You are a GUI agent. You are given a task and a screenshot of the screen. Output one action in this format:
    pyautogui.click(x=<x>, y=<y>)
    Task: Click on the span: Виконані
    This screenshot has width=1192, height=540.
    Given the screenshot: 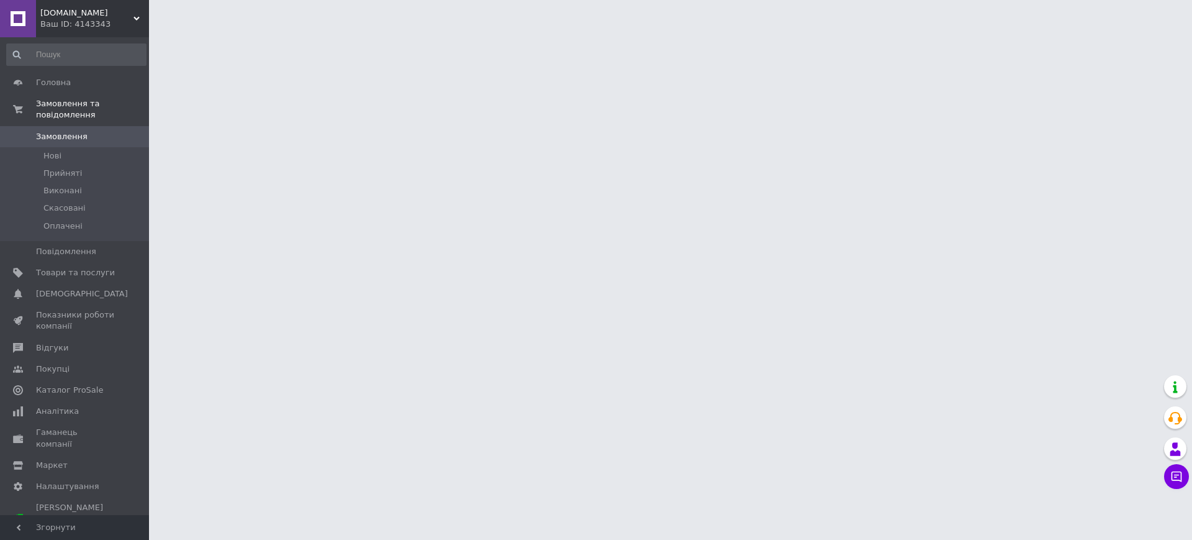 What is the action you would take?
    pyautogui.click(x=63, y=191)
    